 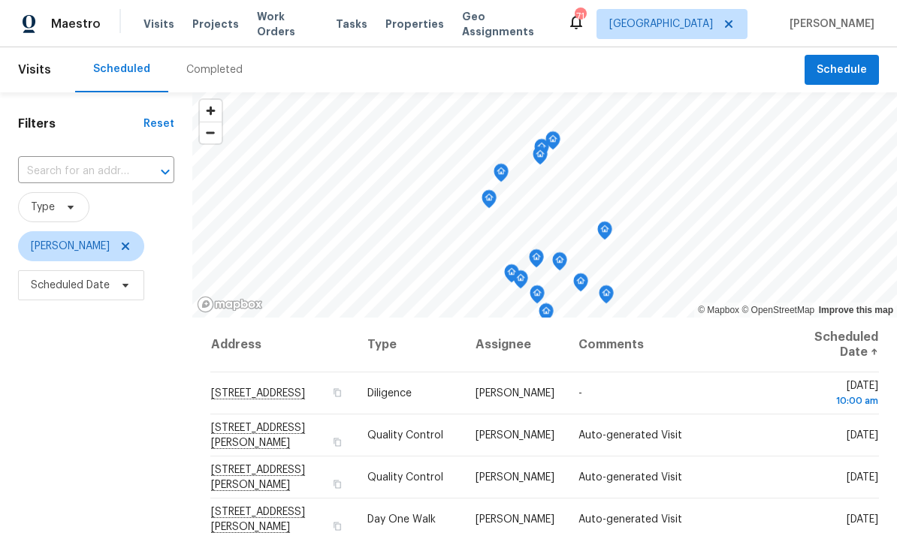 I want to click on span: Tasks, so click(x=352, y=24).